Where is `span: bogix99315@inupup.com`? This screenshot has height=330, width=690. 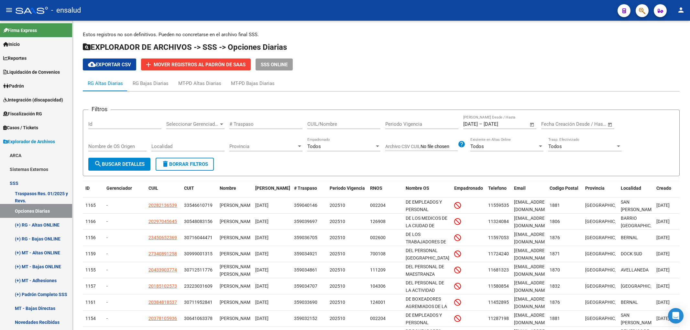
span: bogix99315@inupup.com is located at coordinates (532, 254).